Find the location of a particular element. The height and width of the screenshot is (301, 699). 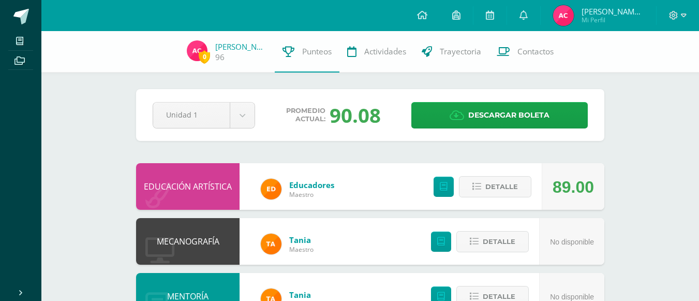

span: 0 is located at coordinates (204, 56).